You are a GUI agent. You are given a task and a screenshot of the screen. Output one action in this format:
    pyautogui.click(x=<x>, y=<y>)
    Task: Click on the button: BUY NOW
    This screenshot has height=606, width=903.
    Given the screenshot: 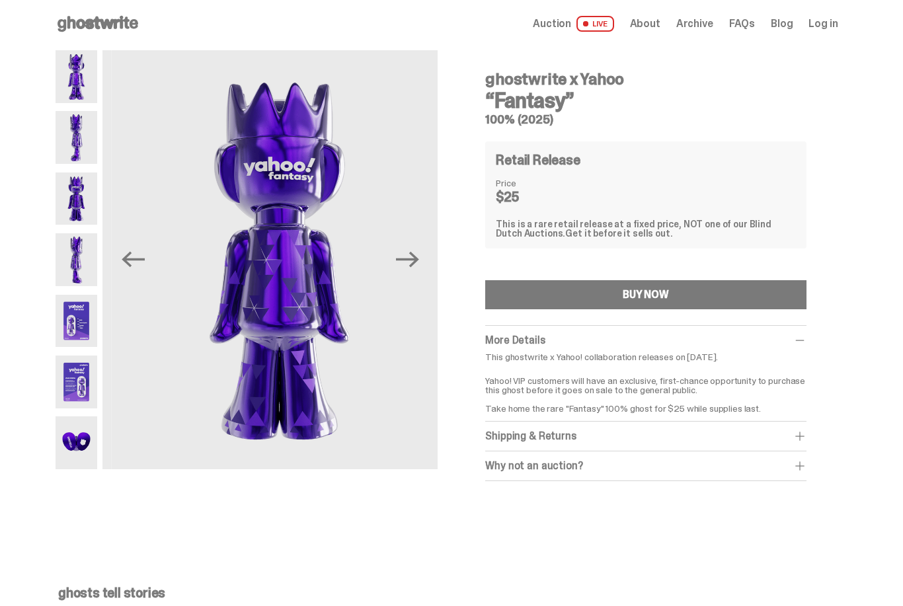 What is the action you would take?
    pyautogui.click(x=645, y=295)
    